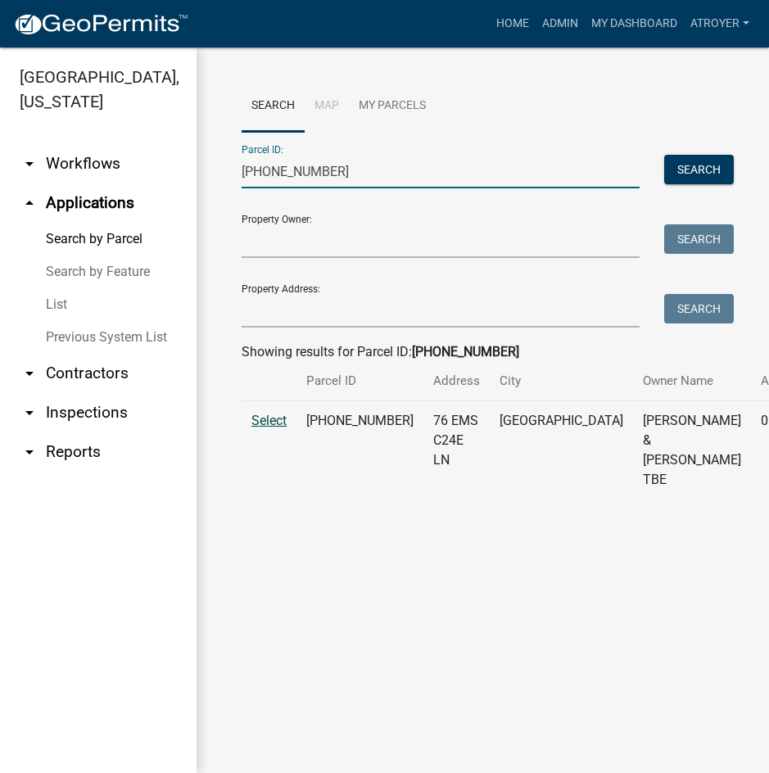 The height and width of the screenshot is (773, 769). I want to click on td: 76 EMS C24E LN, so click(456, 450).